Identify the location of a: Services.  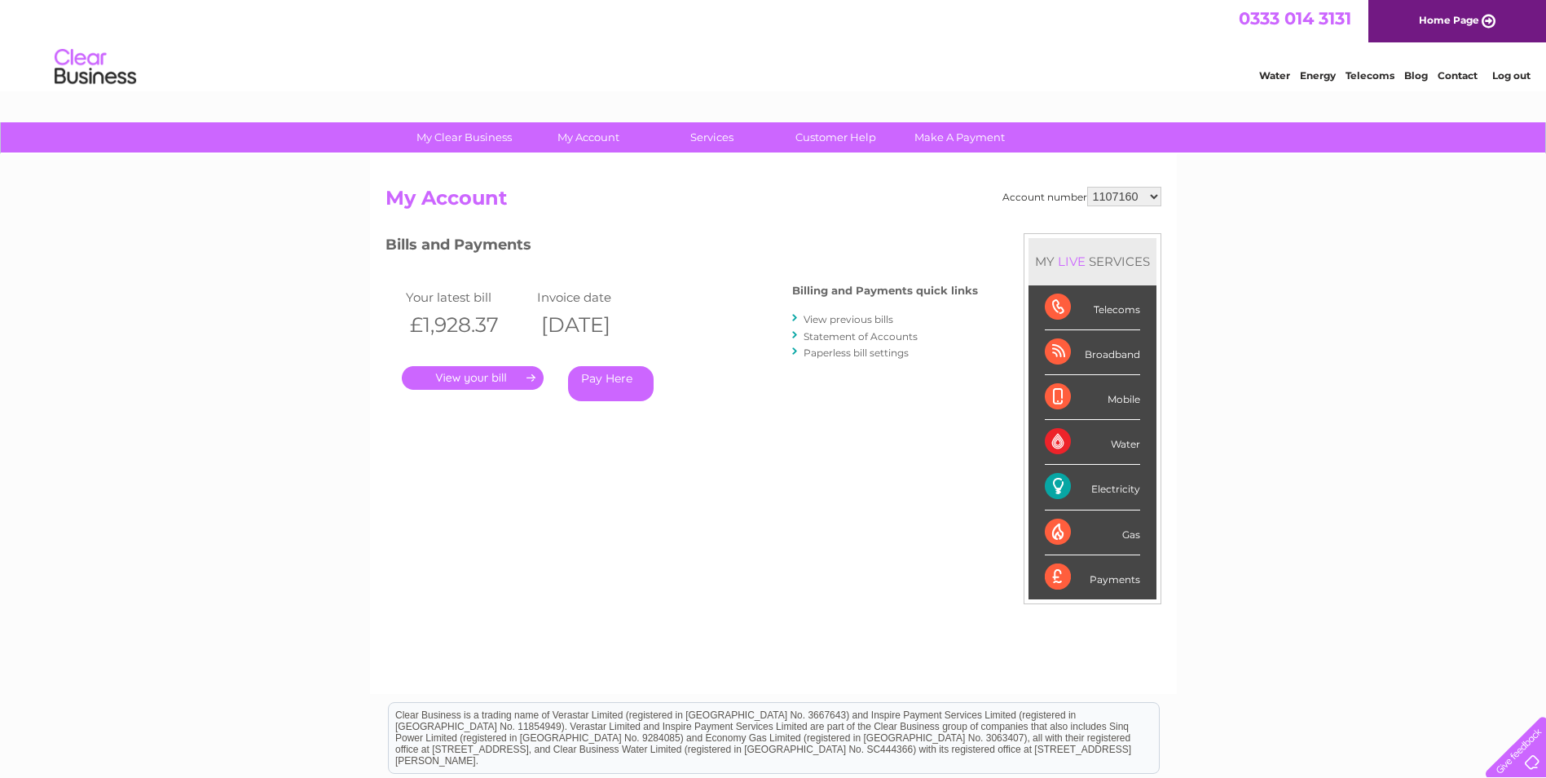
(712, 137).